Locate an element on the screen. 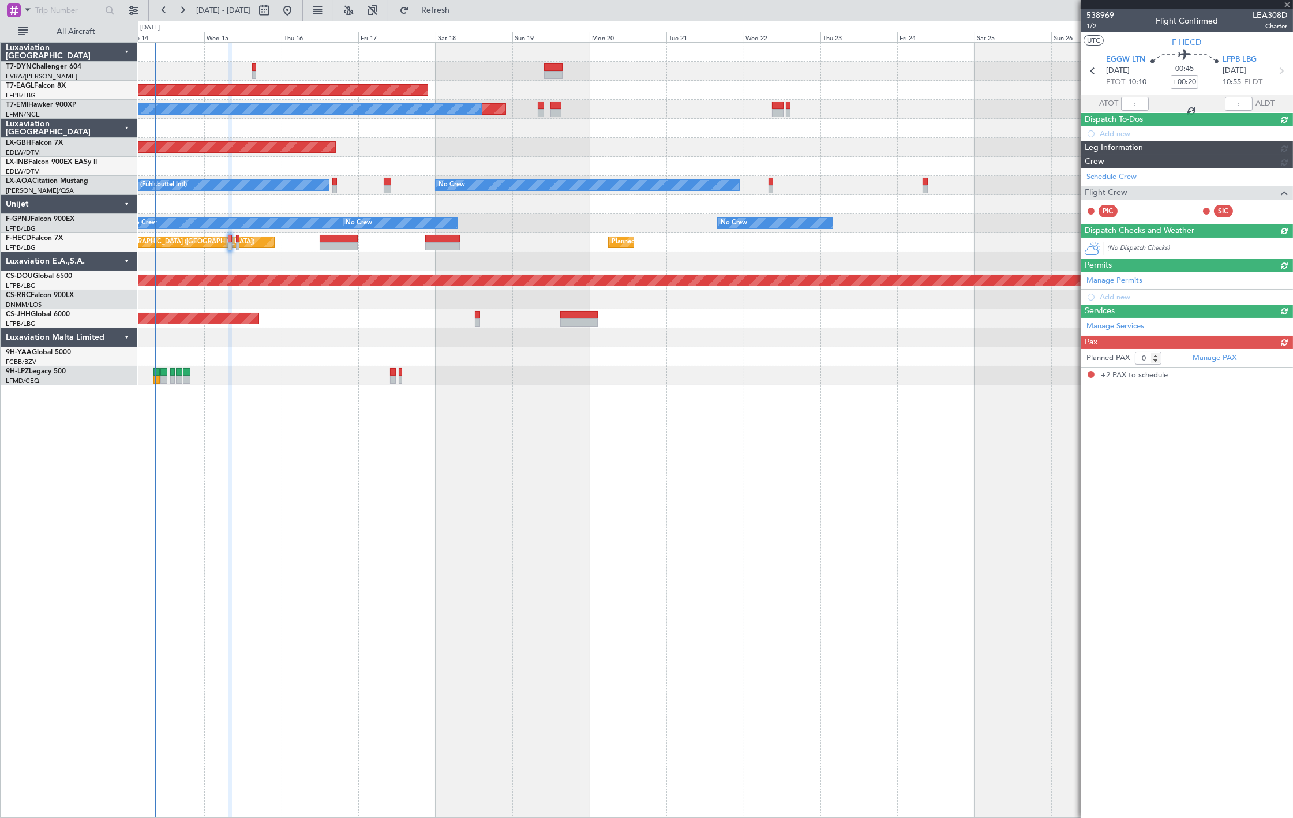 Image resolution: width=1293 pixels, height=818 pixels. a: 9H-LPZLegacy 500 is located at coordinates (36, 372).